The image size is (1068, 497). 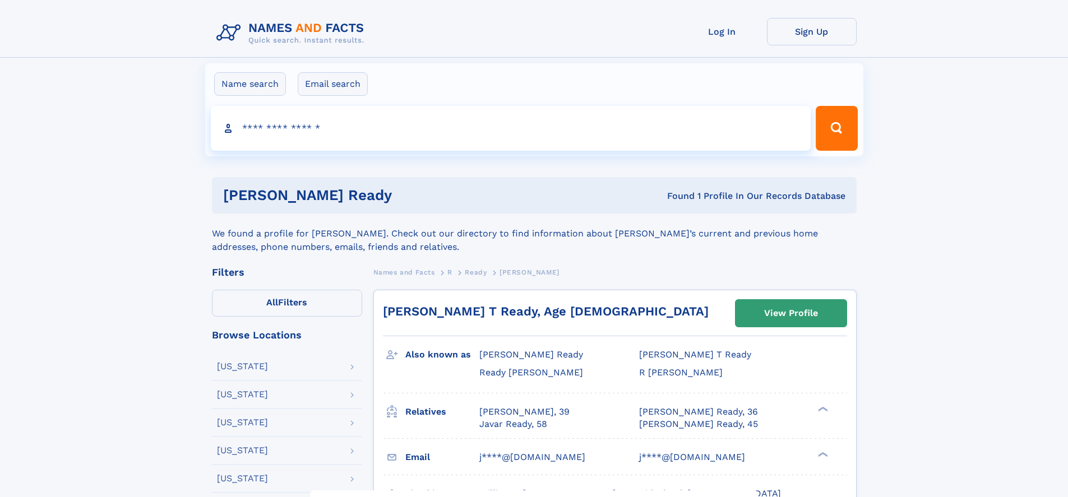 What do you see at coordinates (287, 335) in the screenshot?
I see `div: Browse Locations` at bounding box center [287, 335].